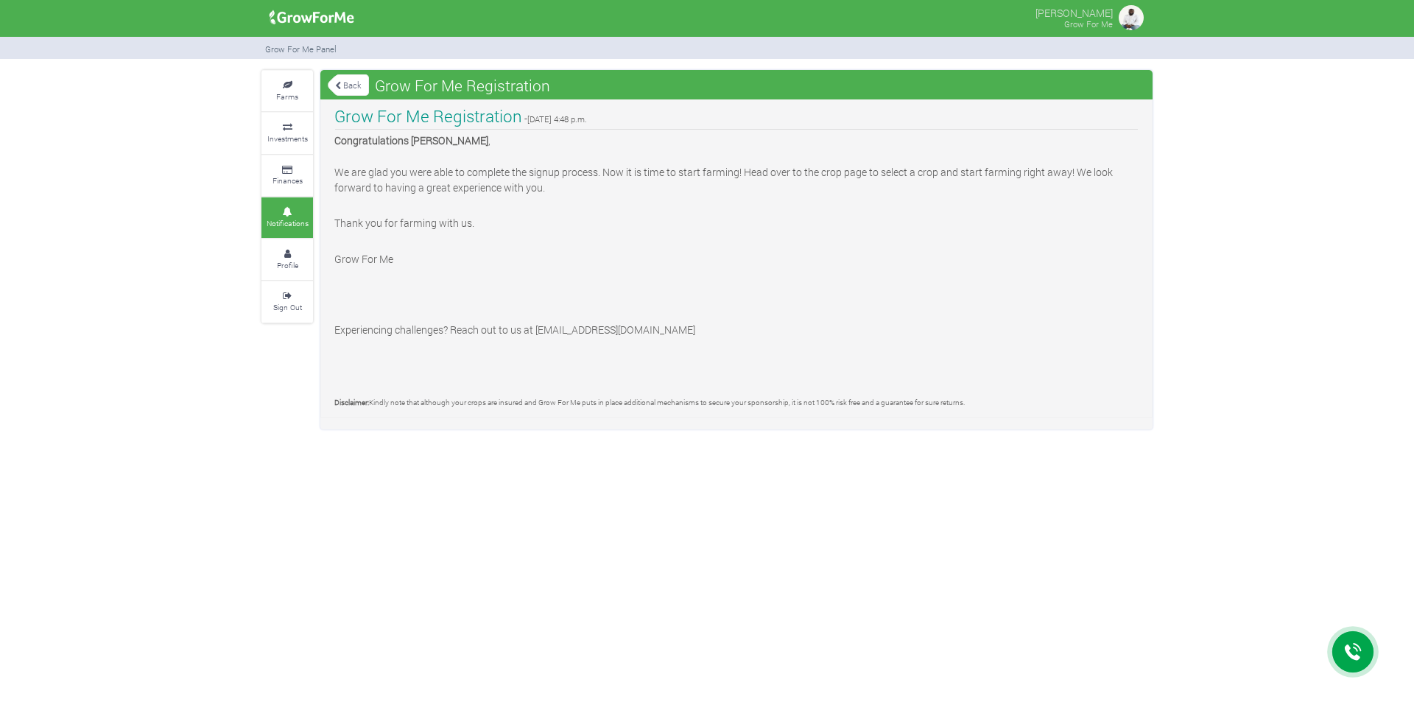  Describe the element at coordinates (287, 301) in the screenshot. I see `a: Sign Out` at that location.